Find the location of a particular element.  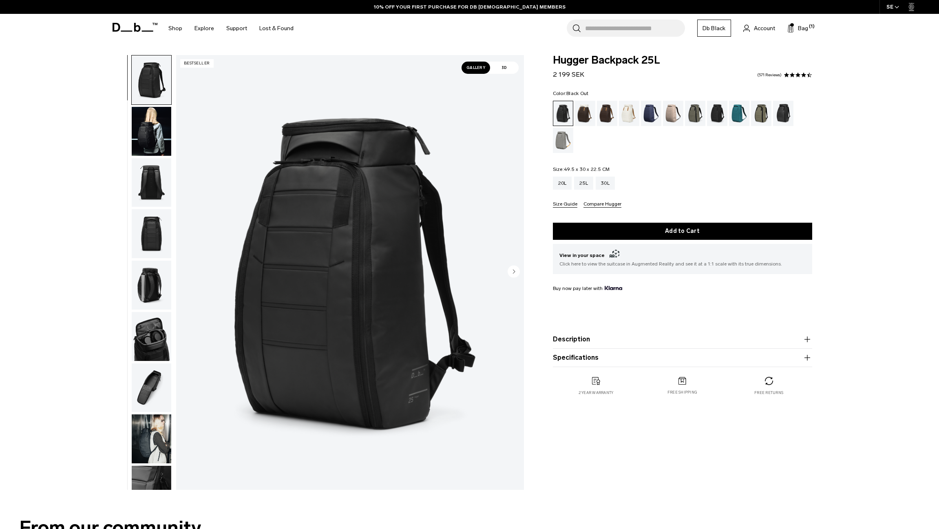

a: 20L is located at coordinates (562, 183).